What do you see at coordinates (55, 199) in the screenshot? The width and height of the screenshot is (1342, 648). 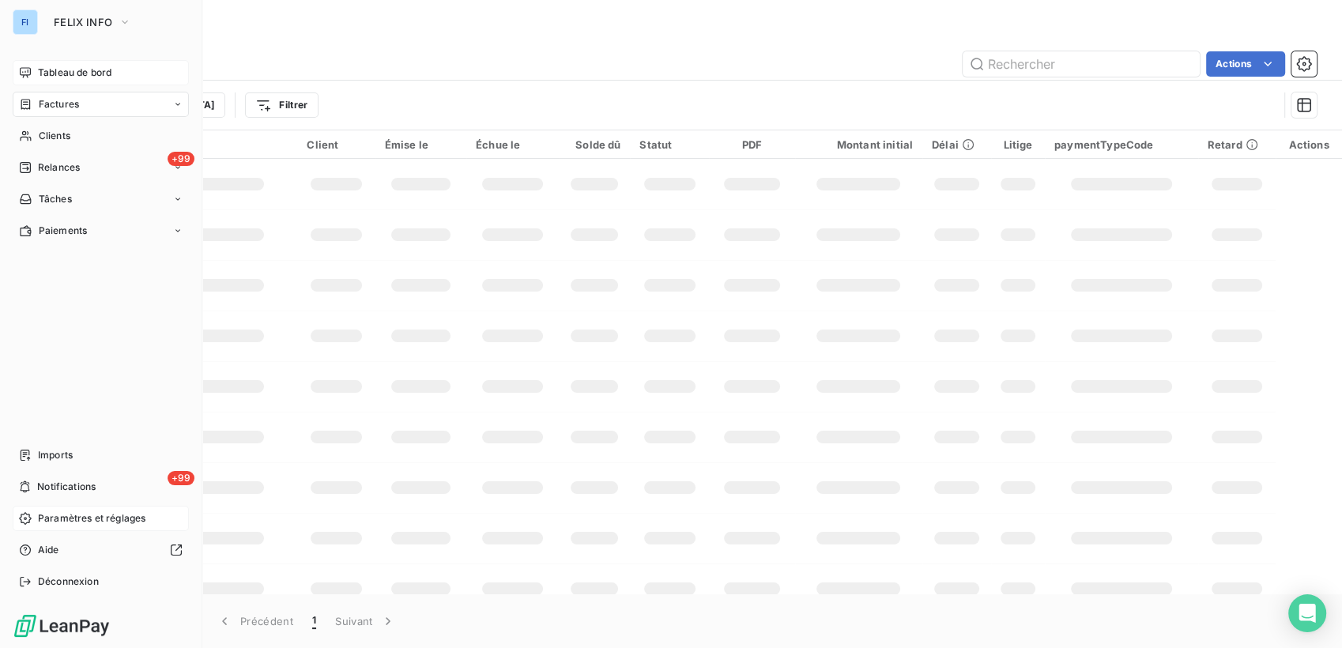 I see `span: Tâches` at bounding box center [55, 199].